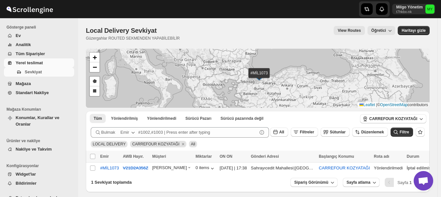  Describe the element at coordinates (424, 181) in the screenshot. I see `div: Açık sohbet` at that location.